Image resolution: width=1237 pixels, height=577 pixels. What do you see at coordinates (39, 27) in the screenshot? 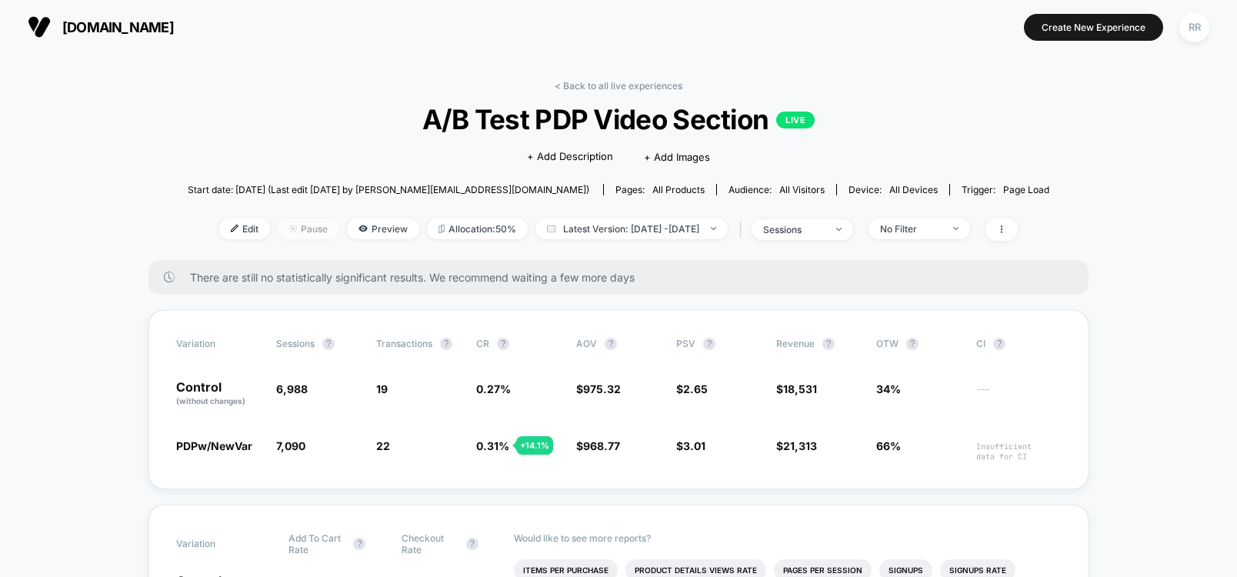
I see `img: Visually logo` at bounding box center [39, 27].